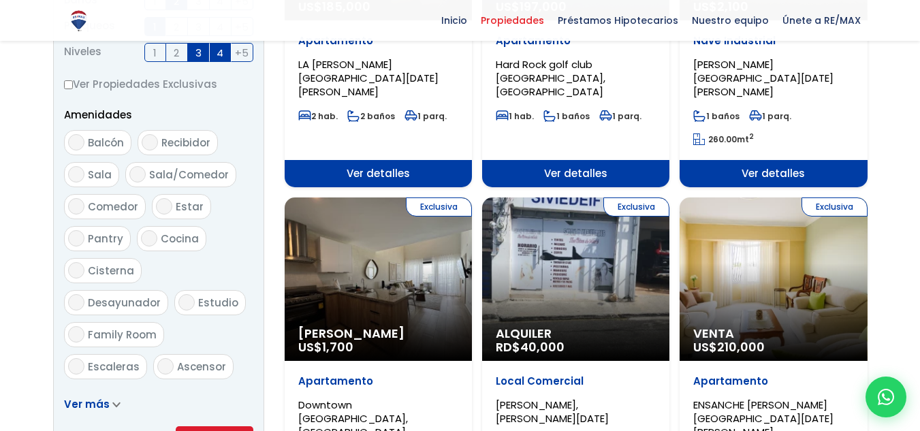 The width and height of the screenshot is (920, 431). What do you see at coordinates (530, 347) in the screenshot?
I see `span: RD$` at bounding box center [530, 347].